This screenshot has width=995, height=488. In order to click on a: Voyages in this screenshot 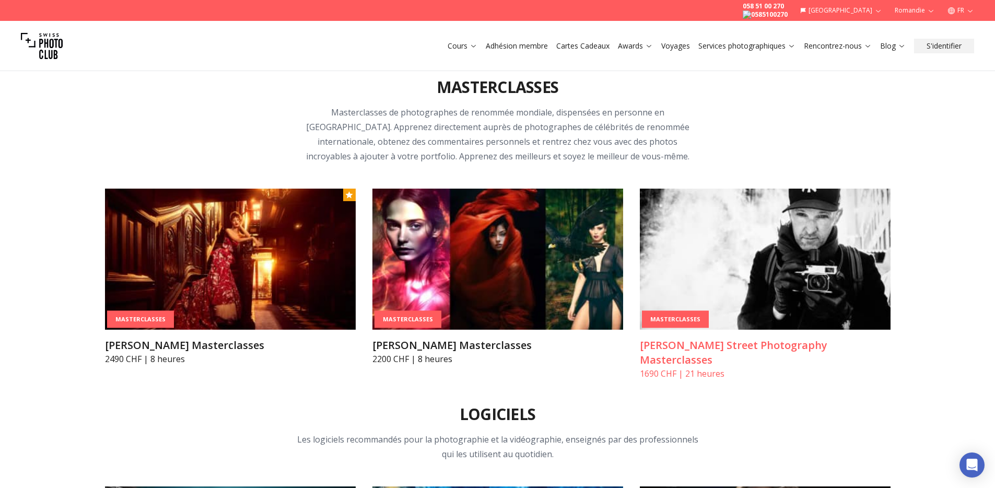, I will do `click(675, 46)`.